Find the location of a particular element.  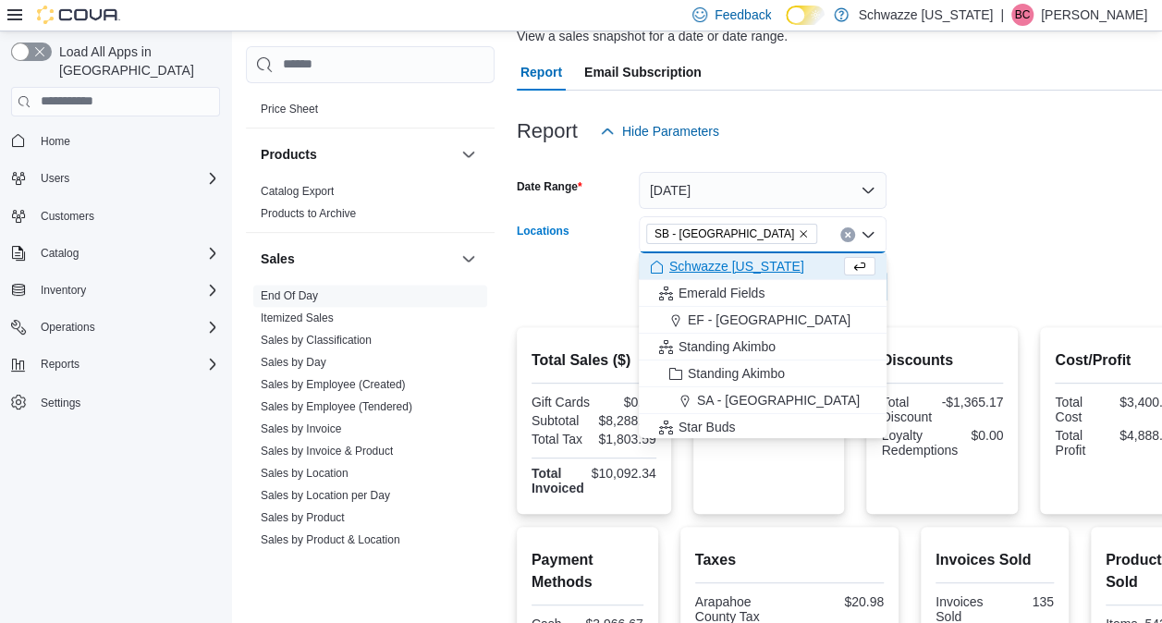

span: Catalog Export is located at coordinates (297, 191).